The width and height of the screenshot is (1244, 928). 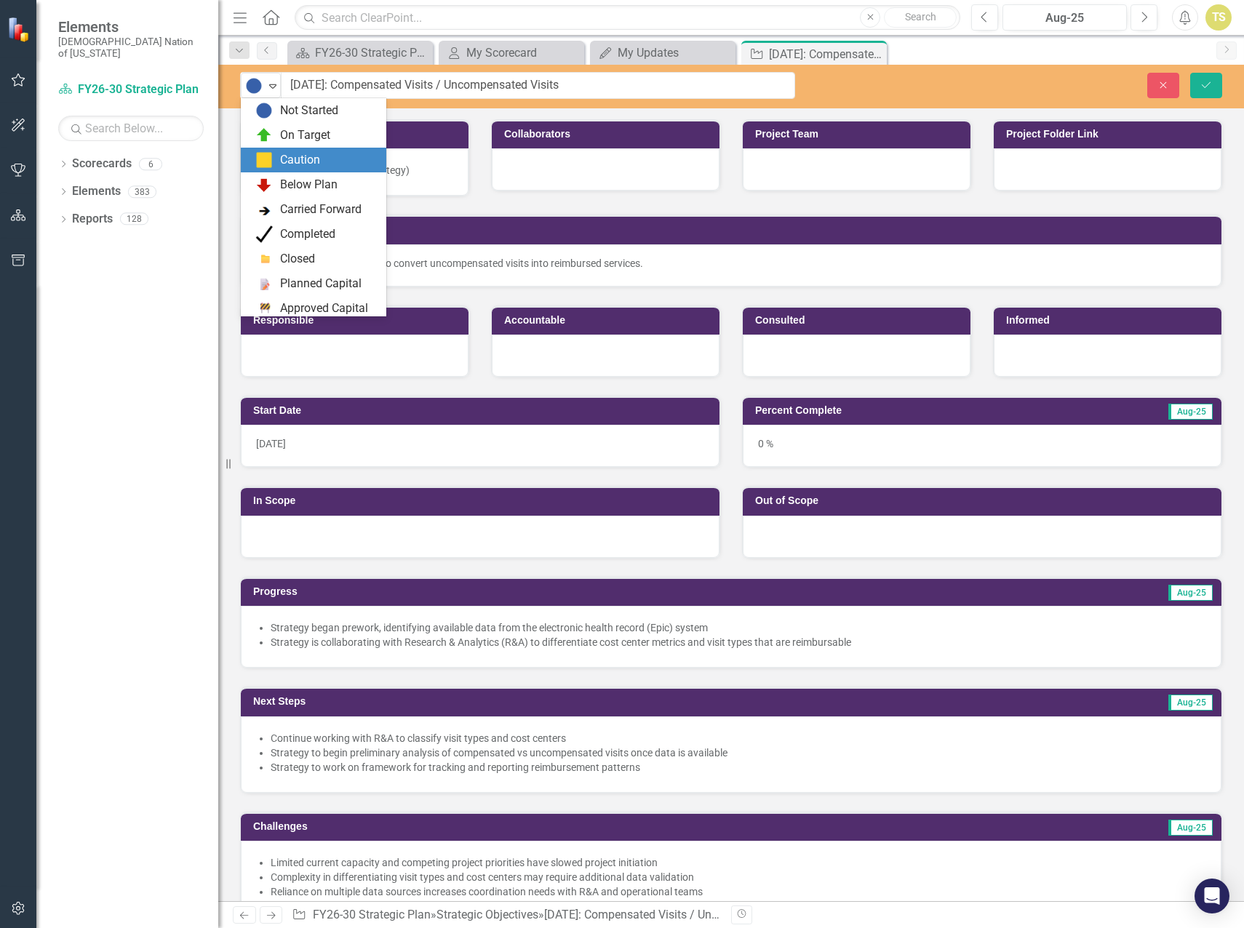 I want to click on img: ClearPoint Strategy, so click(x=20, y=29).